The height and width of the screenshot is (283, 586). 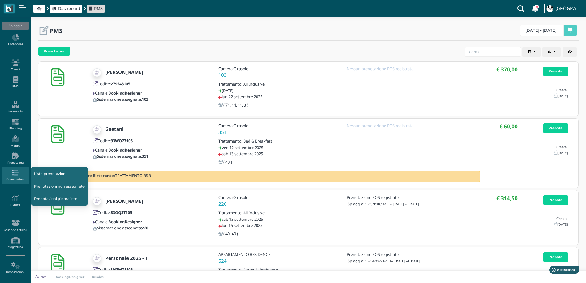 What do you see at coordinates (29, 7) in the screenshot?
I see `span: Assistenza` at bounding box center [29, 7].